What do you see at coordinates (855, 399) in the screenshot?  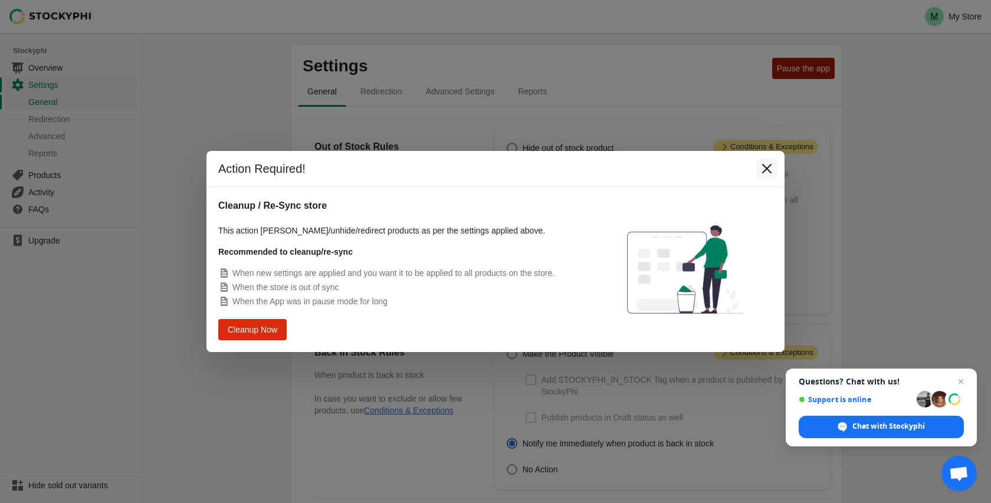 I see `span: Support is online` at bounding box center [855, 399].